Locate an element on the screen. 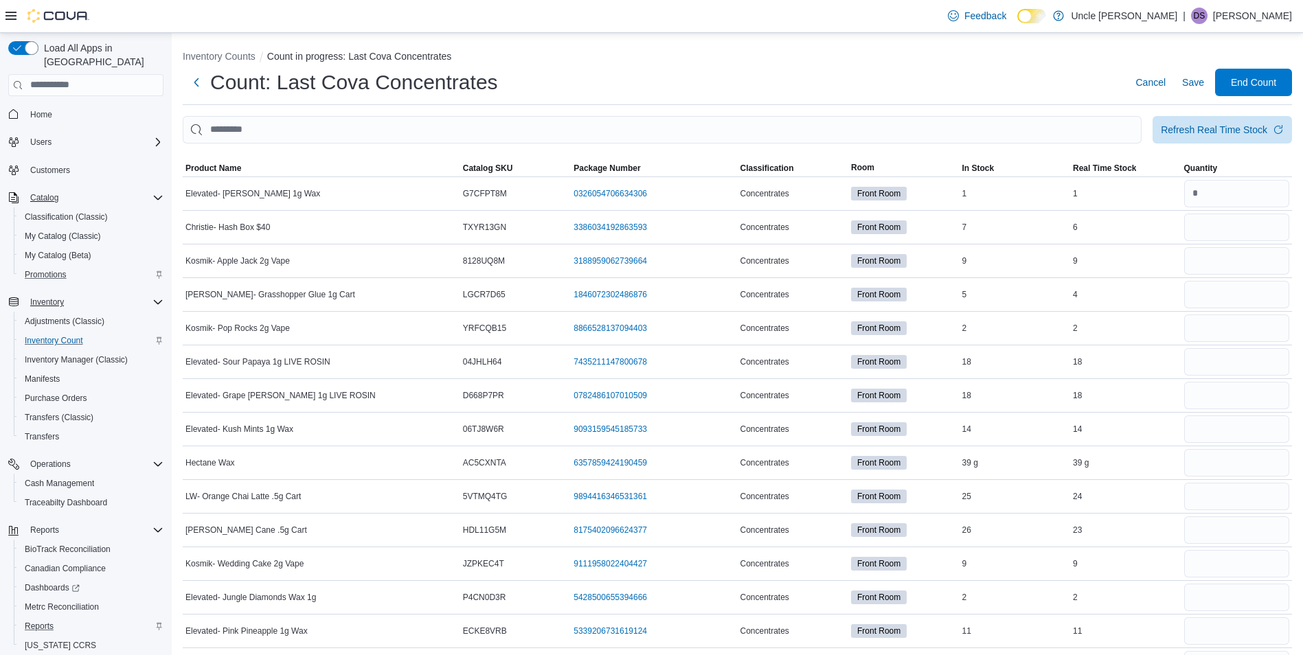 Image resolution: width=1303 pixels, height=655 pixels. span: 5VTMQ4TG is located at coordinates (485, 497).